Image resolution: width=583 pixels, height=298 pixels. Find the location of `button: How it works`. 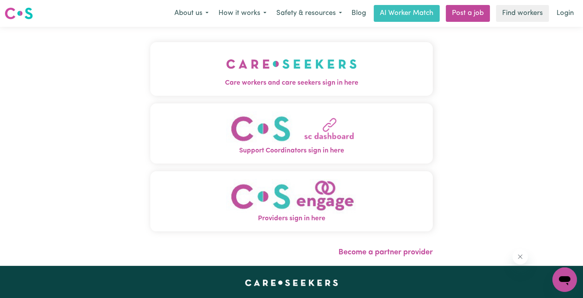

button: How it works is located at coordinates (242, 13).